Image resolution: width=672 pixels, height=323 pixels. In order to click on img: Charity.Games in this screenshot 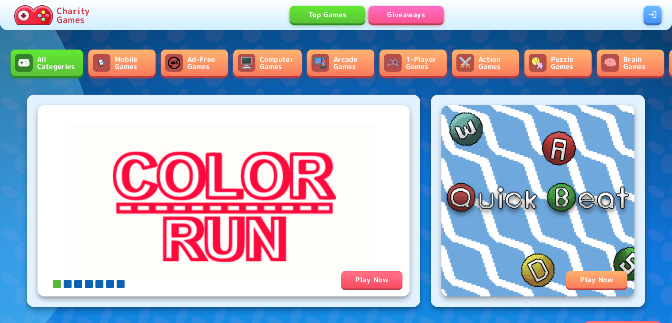, I will do `click(34, 15)`.